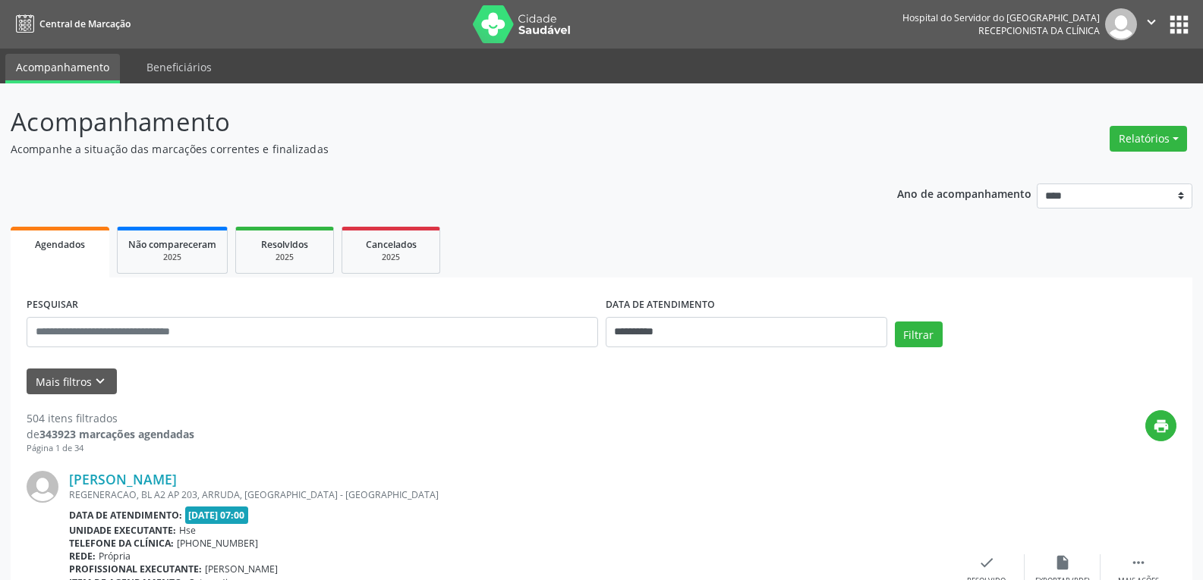 The width and height of the screenshot is (1203, 580). Describe the element at coordinates (85, 24) in the screenshot. I see `span: Central de Marcação` at that location.